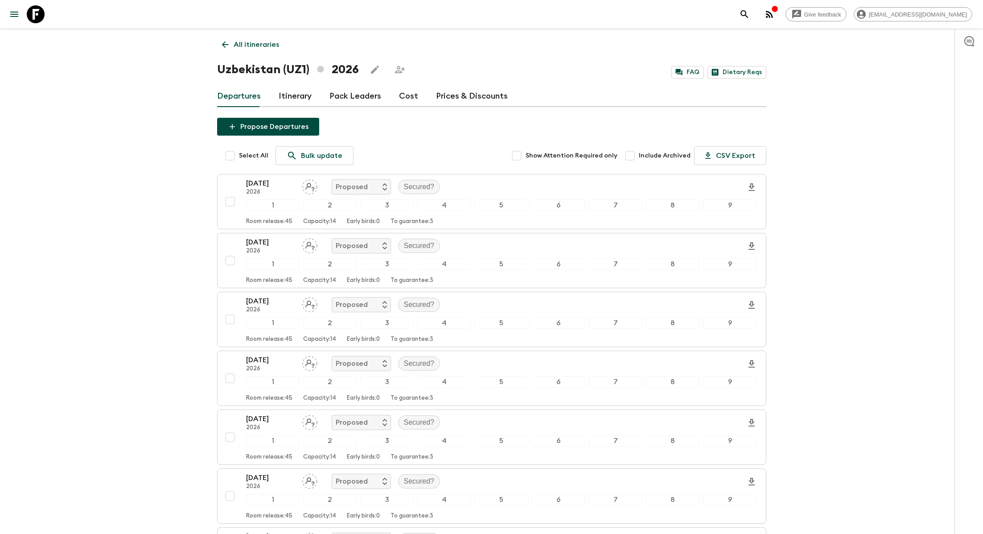  I want to click on span: Select All, so click(254, 156).